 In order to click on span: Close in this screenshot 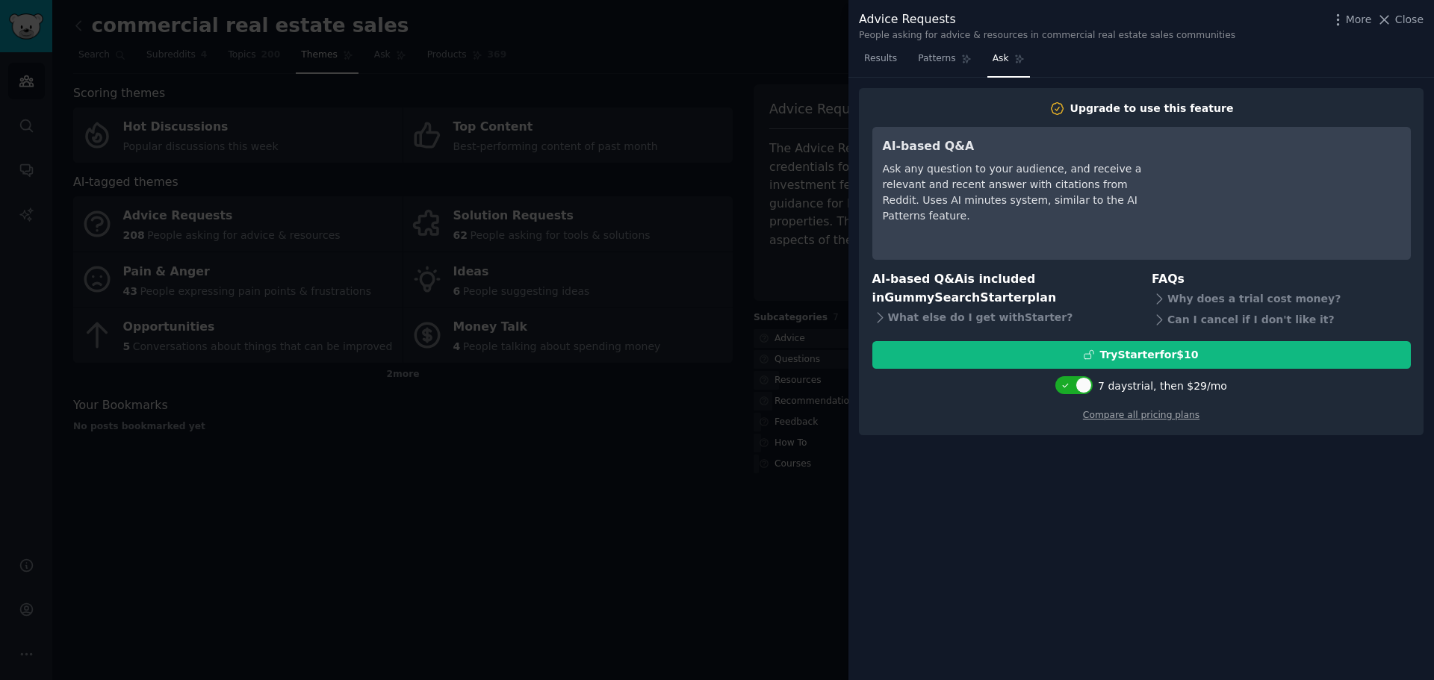, I will do `click(1409, 19)`.